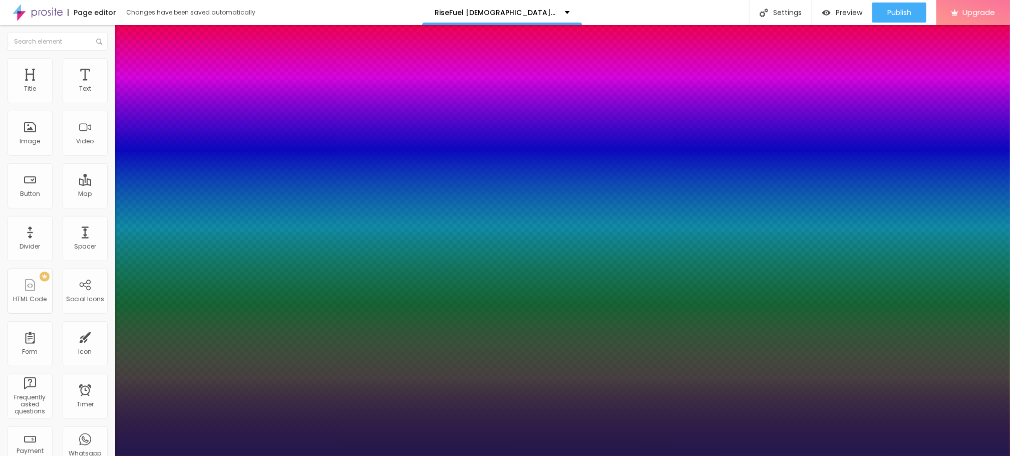 The width and height of the screenshot is (1010, 456). What do you see at coordinates (85, 404) in the screenshot?
I see `div: Timer` at bounding box center [85, 404].